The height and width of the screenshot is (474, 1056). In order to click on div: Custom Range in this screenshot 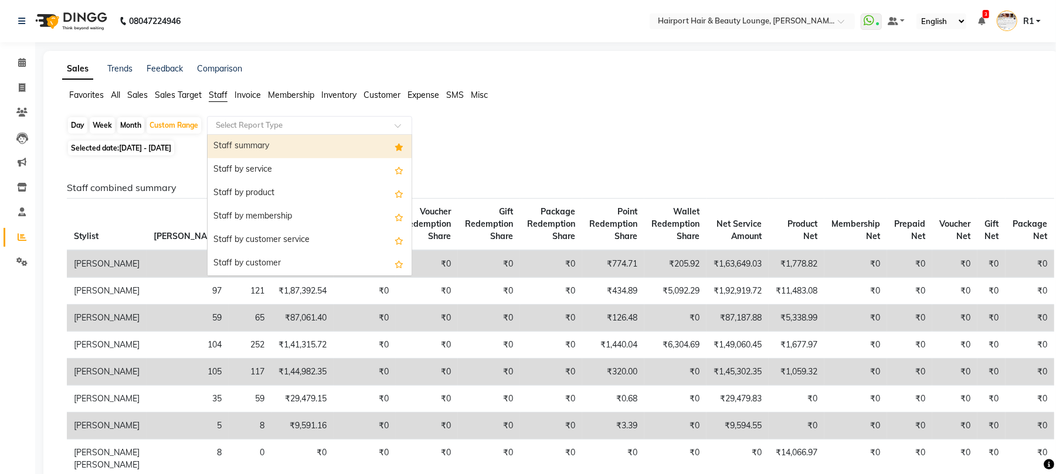, I will do `click(173, 125)`.